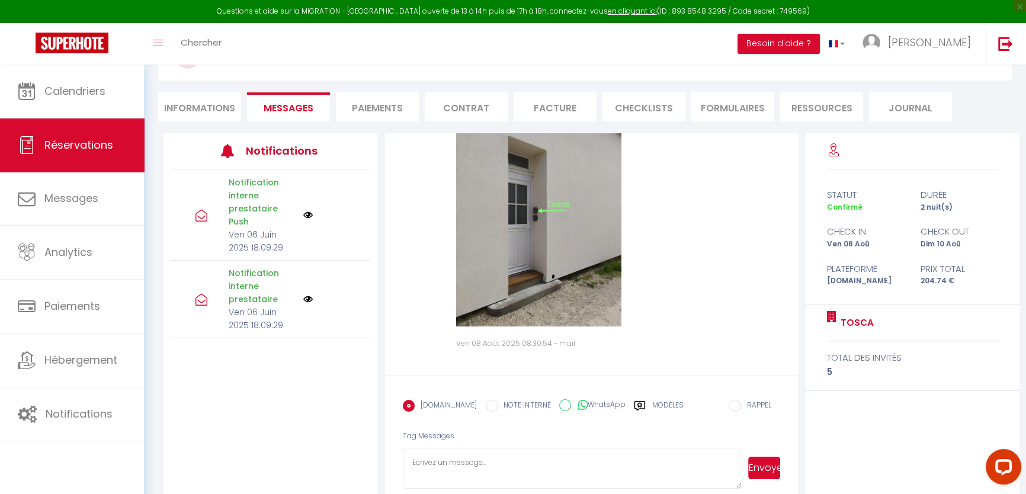 Image resolution: width=1026 pixels, height=494 pixels. Describe the element at coordinates (632, 11) in the screenshot. I see `a: en cliquant ici` at that location.